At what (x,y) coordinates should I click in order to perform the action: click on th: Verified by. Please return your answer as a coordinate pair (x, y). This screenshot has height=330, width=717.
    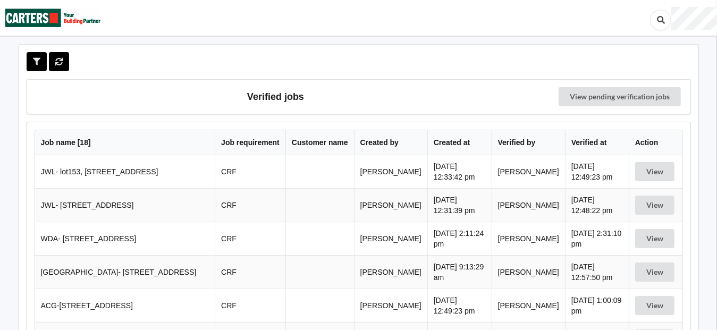
    Looking at the image, I should click on (528, 142).